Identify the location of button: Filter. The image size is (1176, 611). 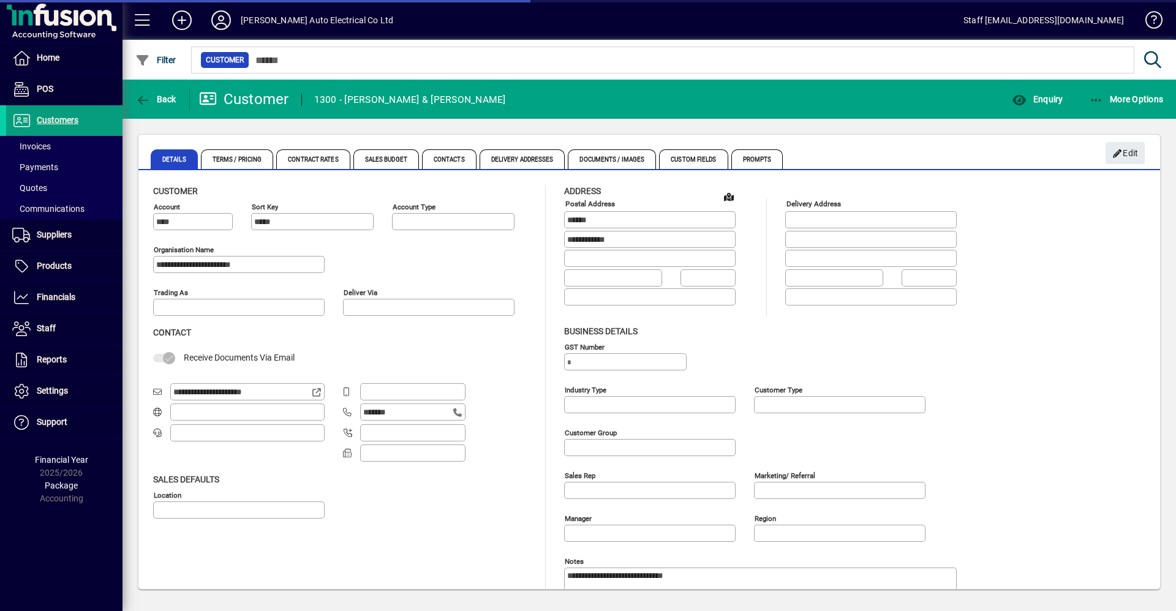
(156, 60).